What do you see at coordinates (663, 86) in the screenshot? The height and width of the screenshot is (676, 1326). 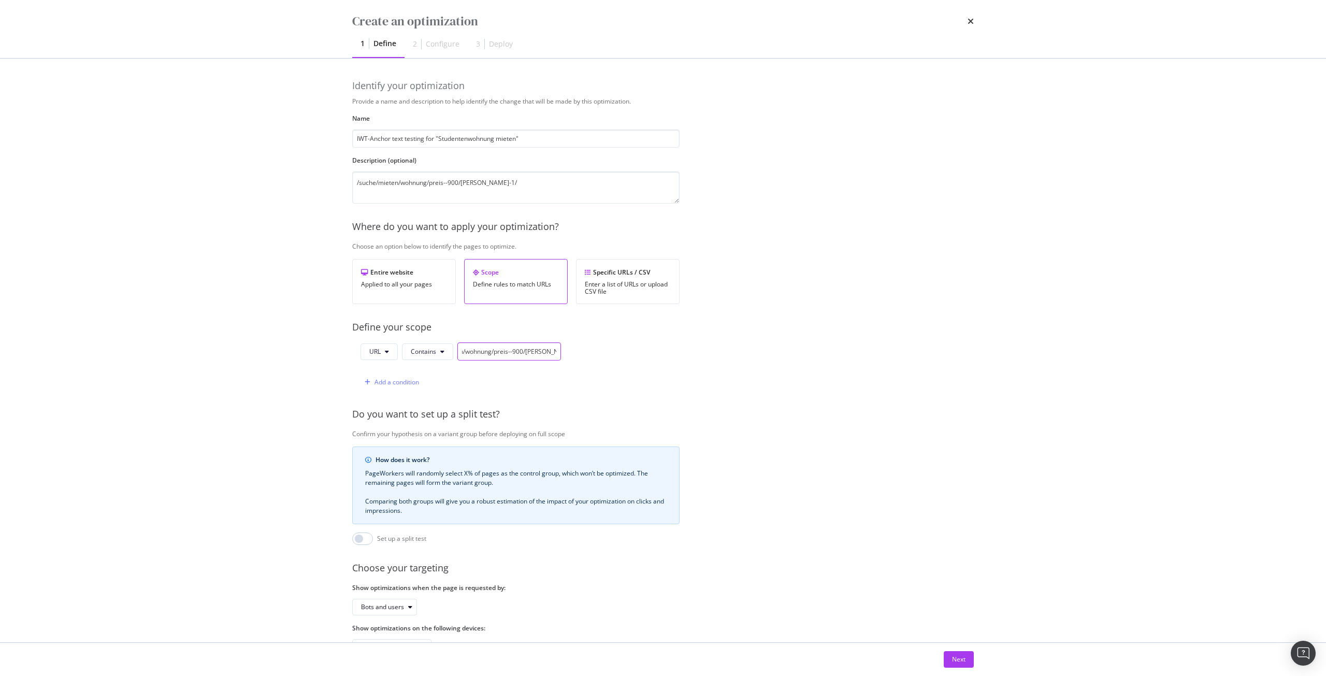 I see `div: Identify your optimization` at bounding box center [663, 86].